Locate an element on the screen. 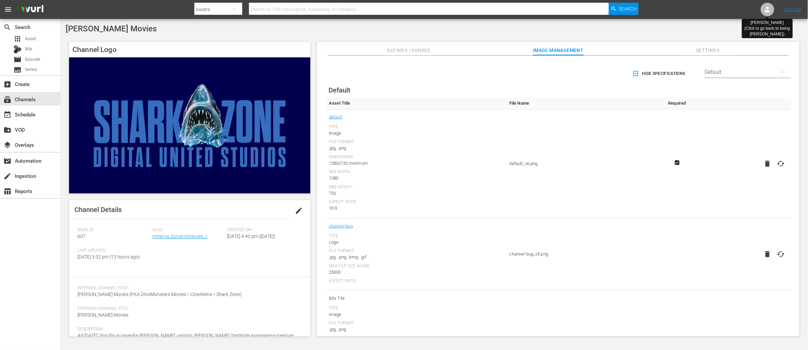  span: Bits Tile is located at coordinates (416, 298).